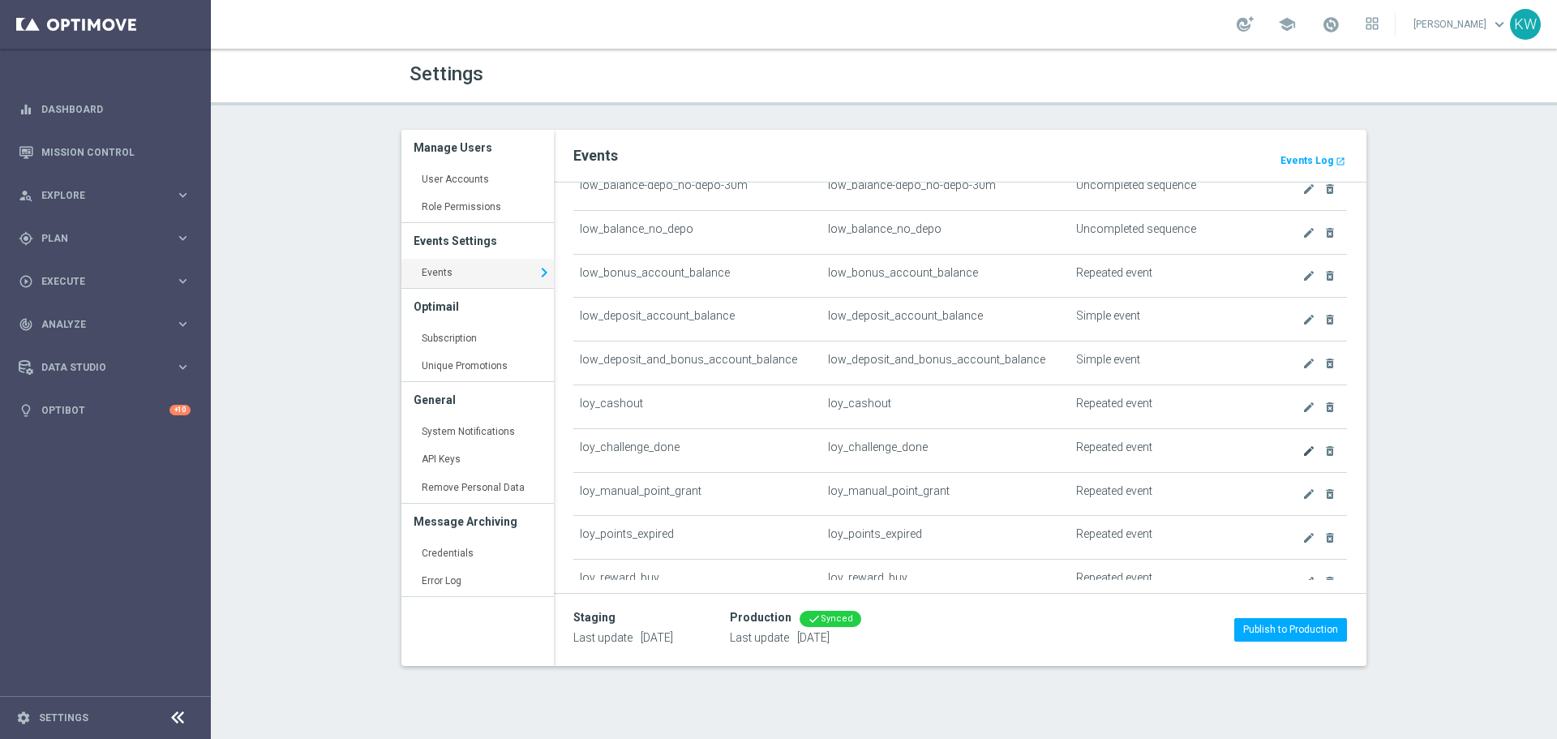  Describe the element at coordinates (105, 238) in the screenshot. I see `button: gps_fixed Plan keyboard_arrow_right` at that location.